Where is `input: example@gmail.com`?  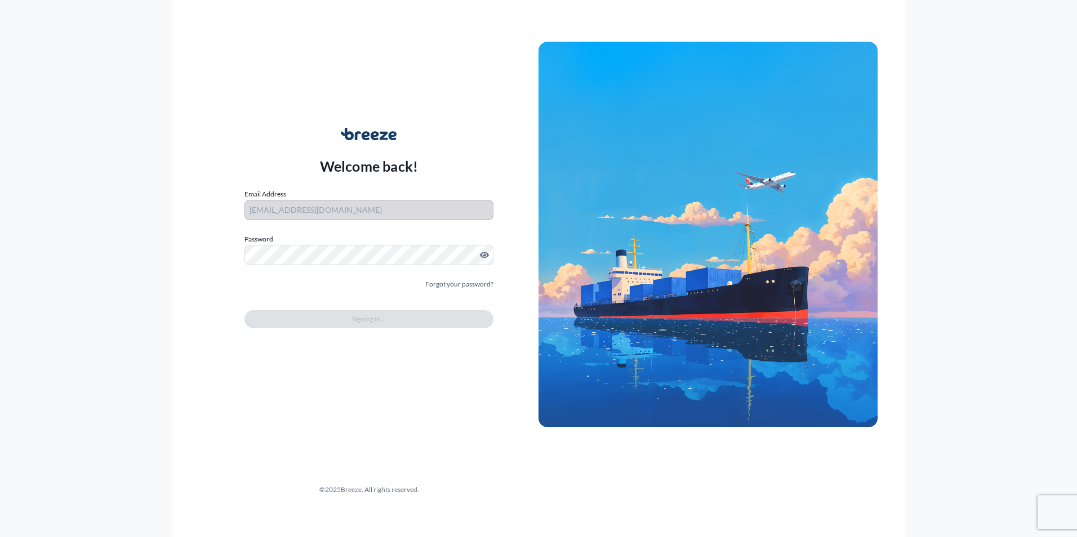
input: example@gmail.com is located at coordinates (369, 210).